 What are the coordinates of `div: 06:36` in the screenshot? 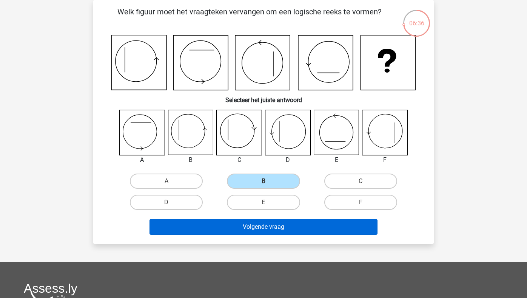 It's located at (416, 18).